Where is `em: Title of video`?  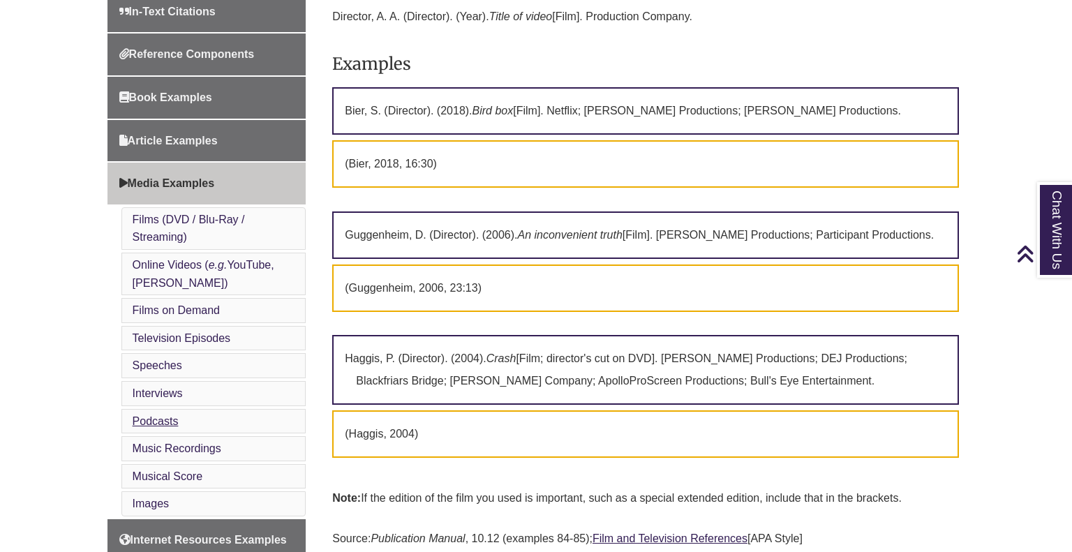 em: Title of video is located at coordinates (521, 16).